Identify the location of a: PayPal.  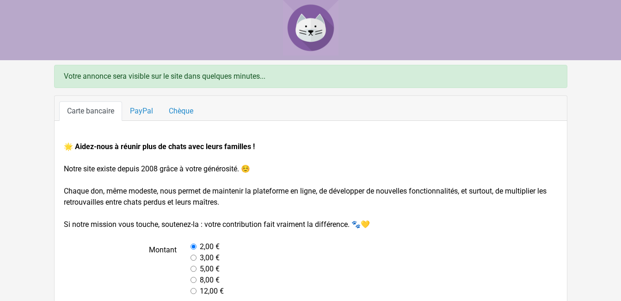
(142, 111).